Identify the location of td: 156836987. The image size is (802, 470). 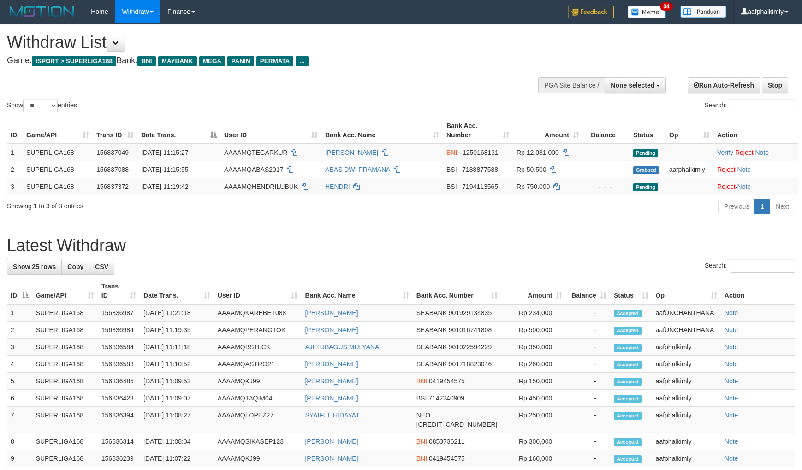
(119, 313).